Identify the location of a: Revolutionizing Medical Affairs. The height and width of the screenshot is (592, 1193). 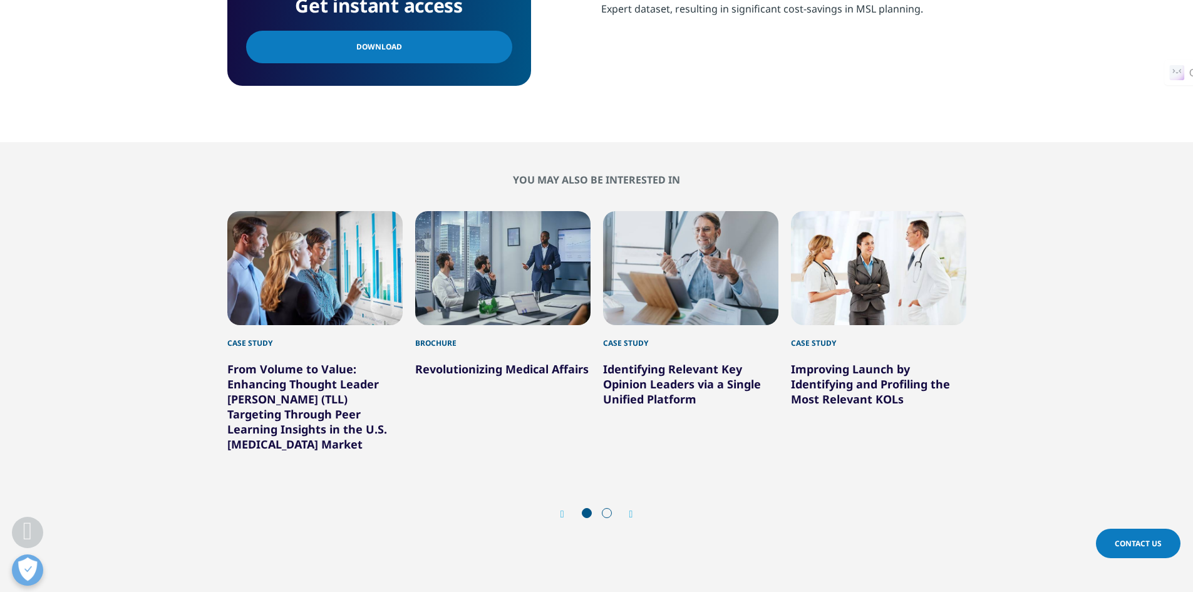
(502, 369).